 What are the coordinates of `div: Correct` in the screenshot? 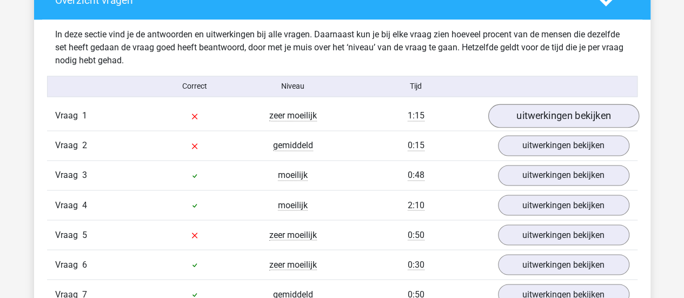 It's located at (195, 86).